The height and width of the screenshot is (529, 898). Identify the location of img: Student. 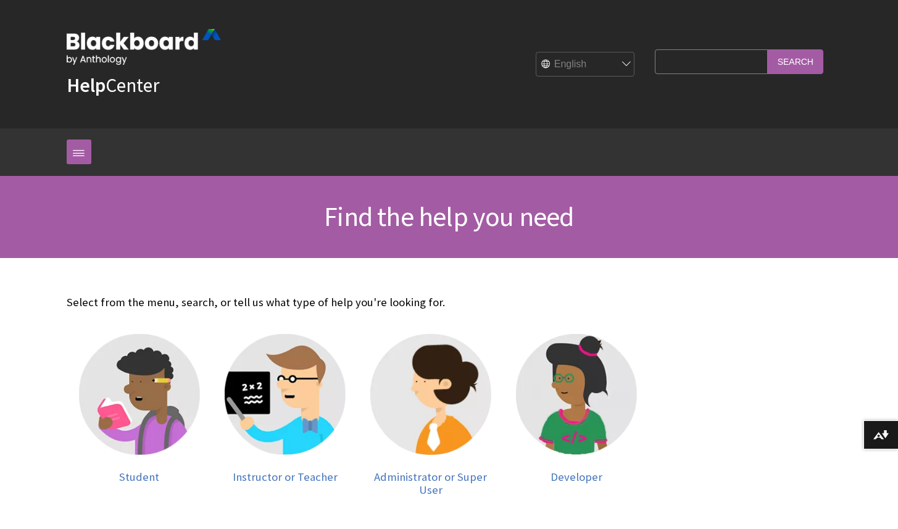
(140, 394).